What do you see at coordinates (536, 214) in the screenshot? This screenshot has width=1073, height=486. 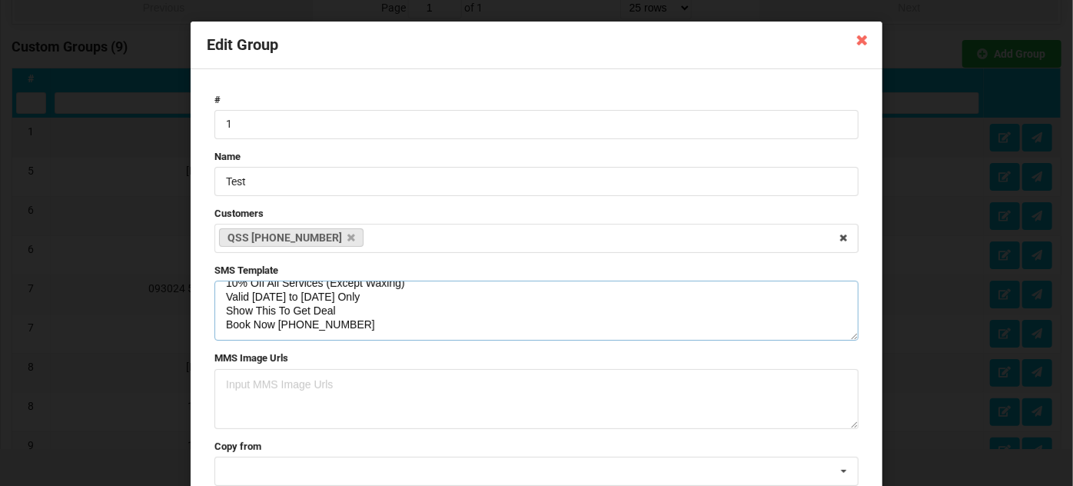 I see `label: Customers` at bounding box center [536, 214].